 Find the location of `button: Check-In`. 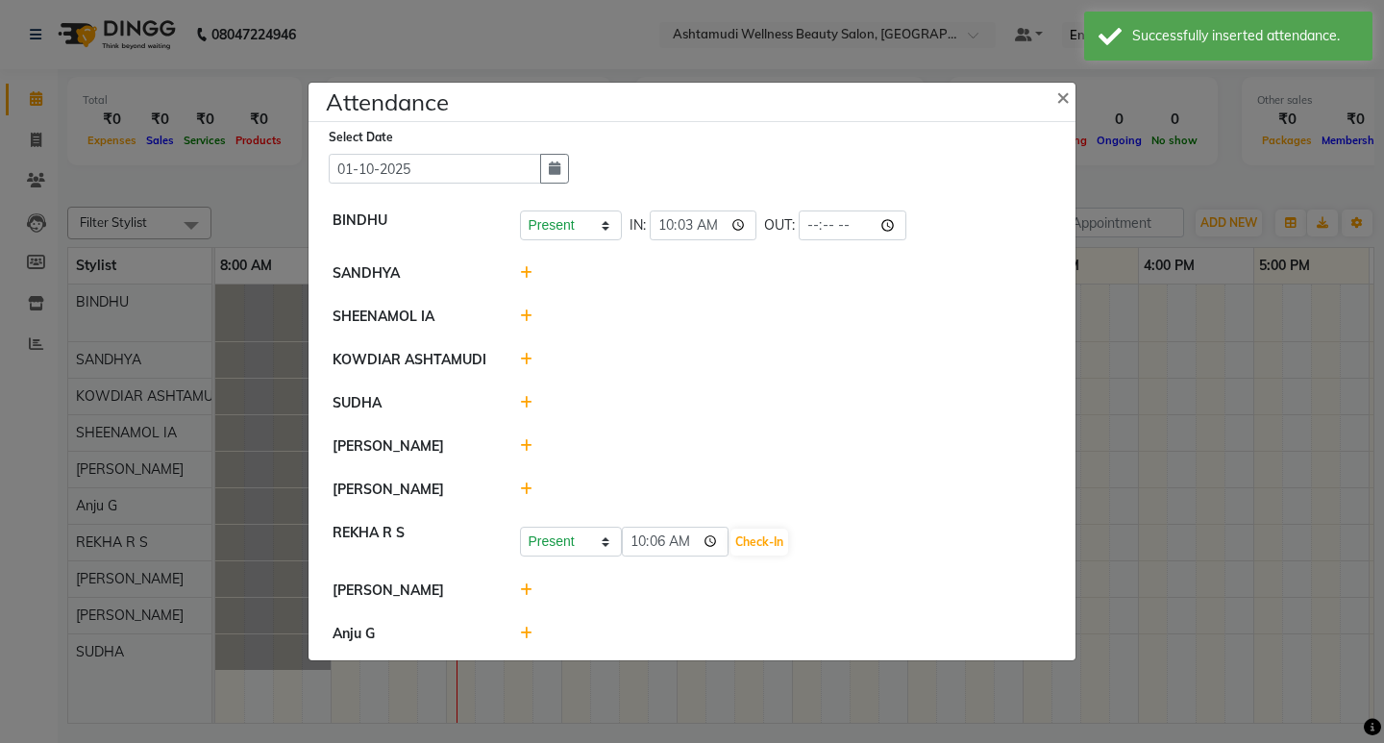

button: Check-In is located at coordinates (759, 542).